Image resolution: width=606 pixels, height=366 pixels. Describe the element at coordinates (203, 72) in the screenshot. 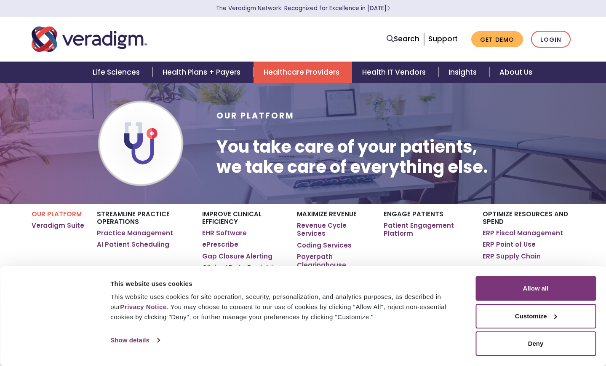

I see `a: Health Plans + Payers` at that location.